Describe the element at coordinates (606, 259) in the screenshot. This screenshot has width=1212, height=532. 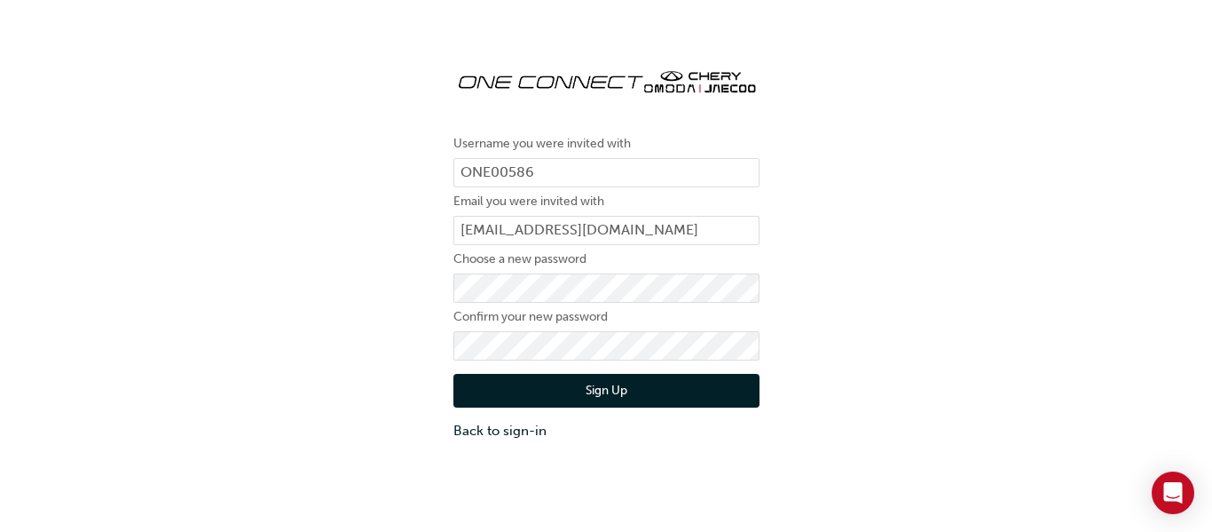
I see `label: Choose a new password` at that location.